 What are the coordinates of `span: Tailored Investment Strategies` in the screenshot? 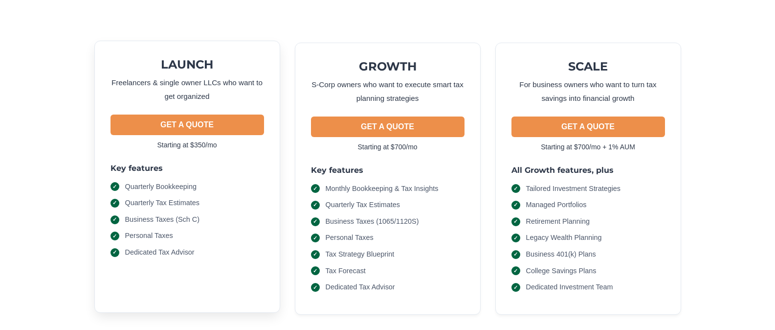 It's located at (574, 189).